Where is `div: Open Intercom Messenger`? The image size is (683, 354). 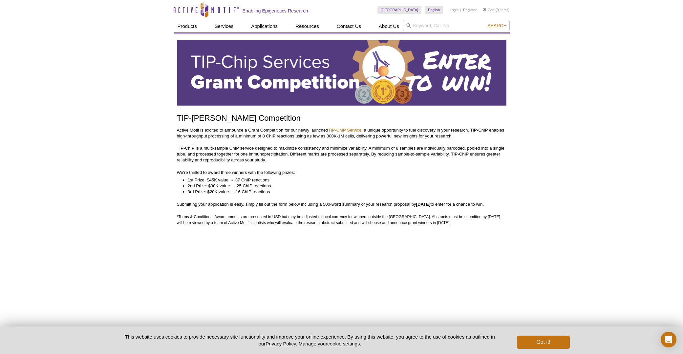
div: Open Intercom Messenger is located at coordinates (669, 340).